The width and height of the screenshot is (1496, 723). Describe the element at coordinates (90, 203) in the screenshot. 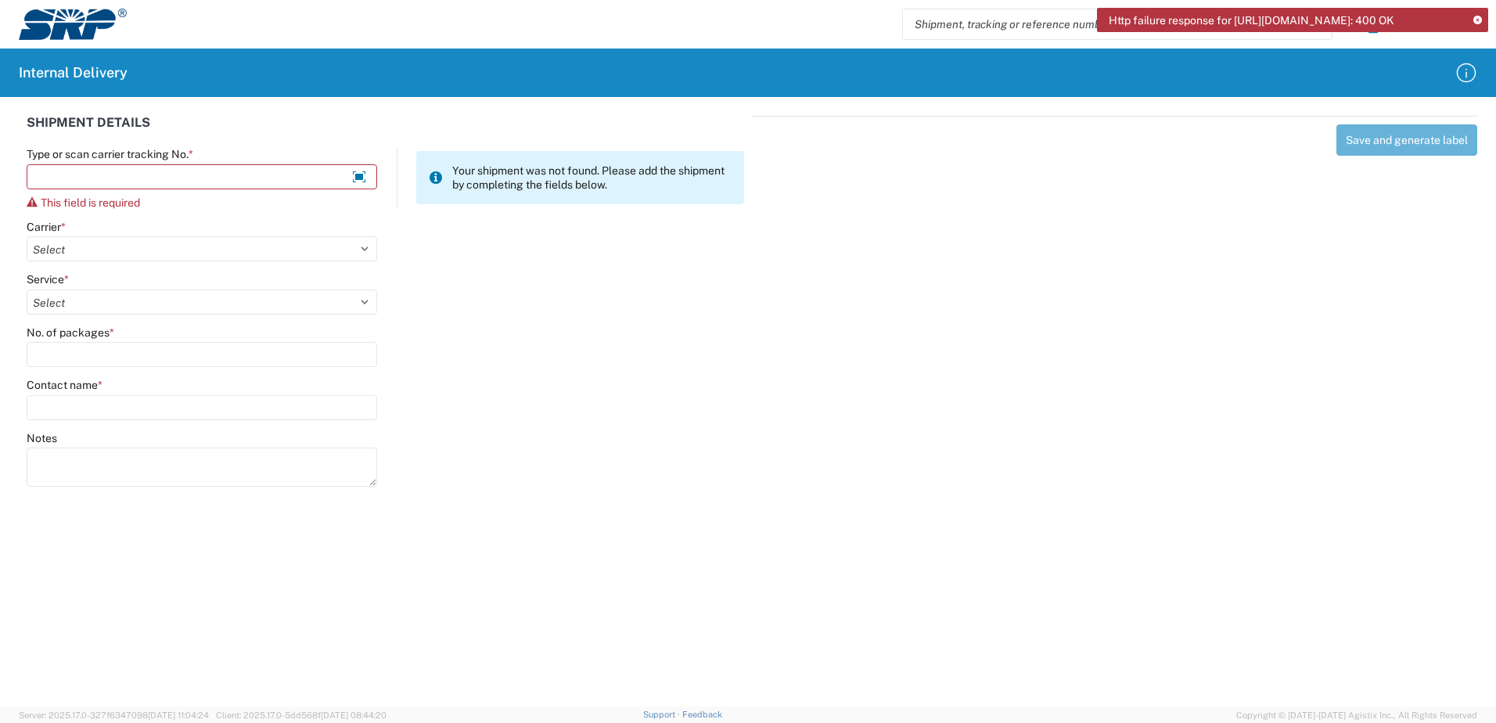

I see `span: This field is required` at that location.